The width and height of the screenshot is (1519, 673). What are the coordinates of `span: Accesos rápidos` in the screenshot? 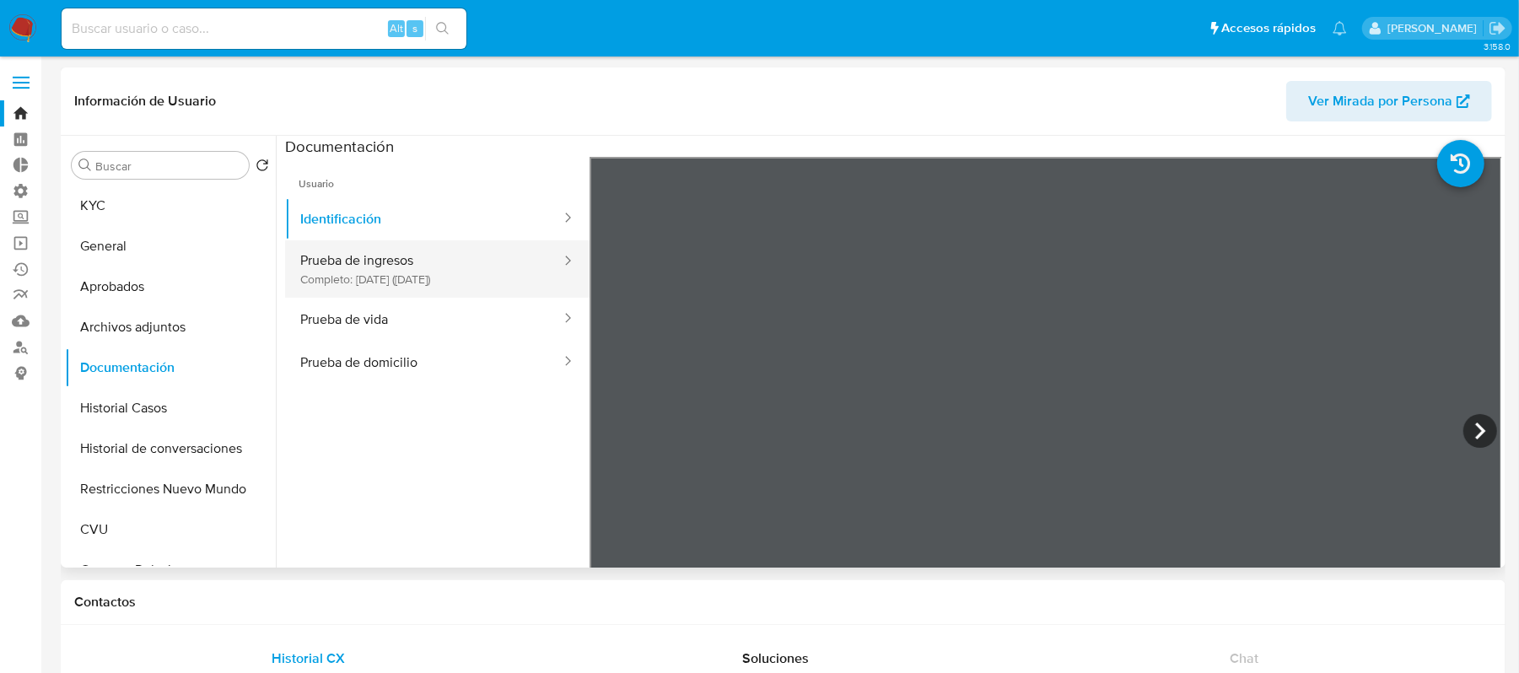 It's located at (1269, 28).